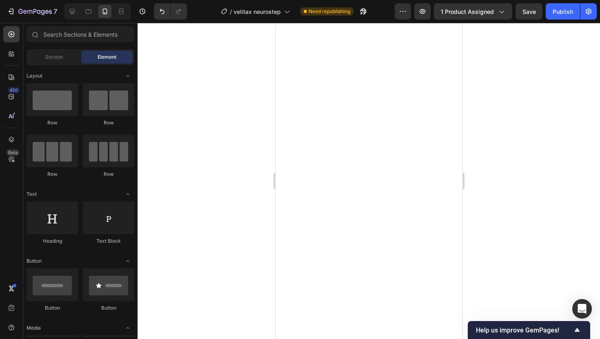  Describe the element at coordinates (109, 241) in the screenshot. I see `div: Text Block` at that location.